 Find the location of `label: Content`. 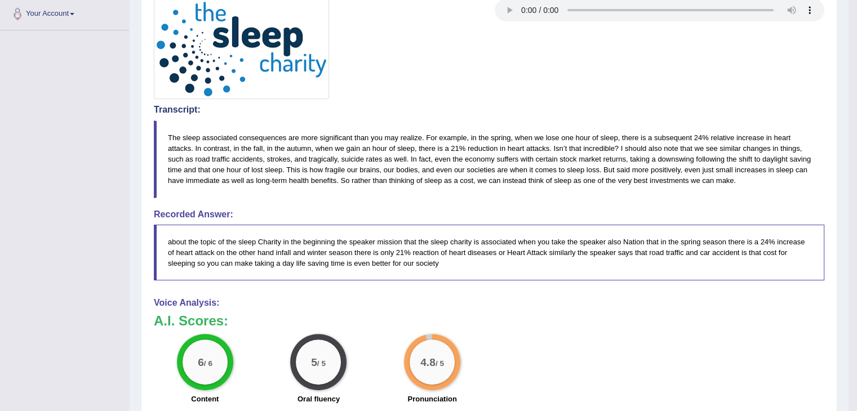

label: Content is located at coordinates (204, 399).